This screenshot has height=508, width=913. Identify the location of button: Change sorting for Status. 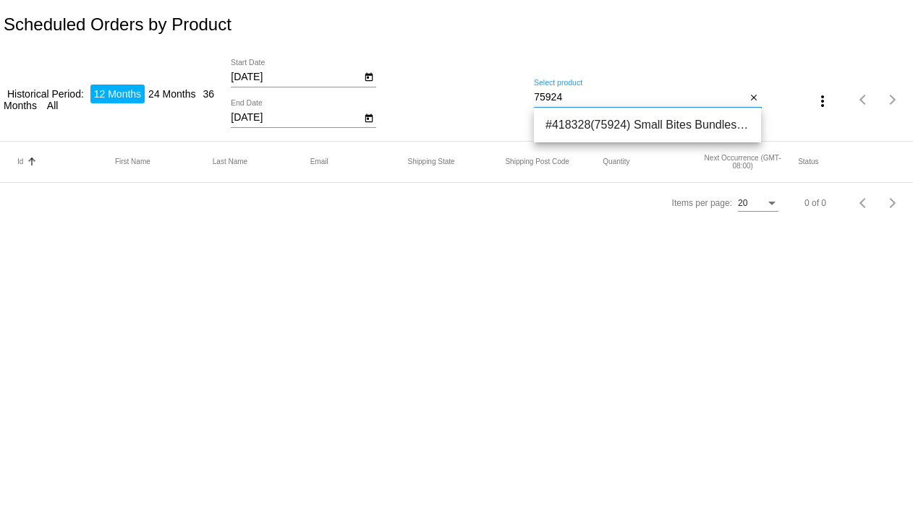
(808, 162).